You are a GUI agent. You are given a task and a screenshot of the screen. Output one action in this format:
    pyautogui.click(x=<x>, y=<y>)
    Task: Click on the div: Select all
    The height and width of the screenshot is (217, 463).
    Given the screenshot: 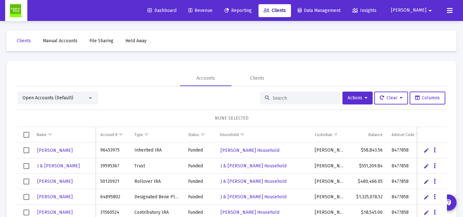 What is the action you would take?
    pyautogui.click(x=26, y=134)
    